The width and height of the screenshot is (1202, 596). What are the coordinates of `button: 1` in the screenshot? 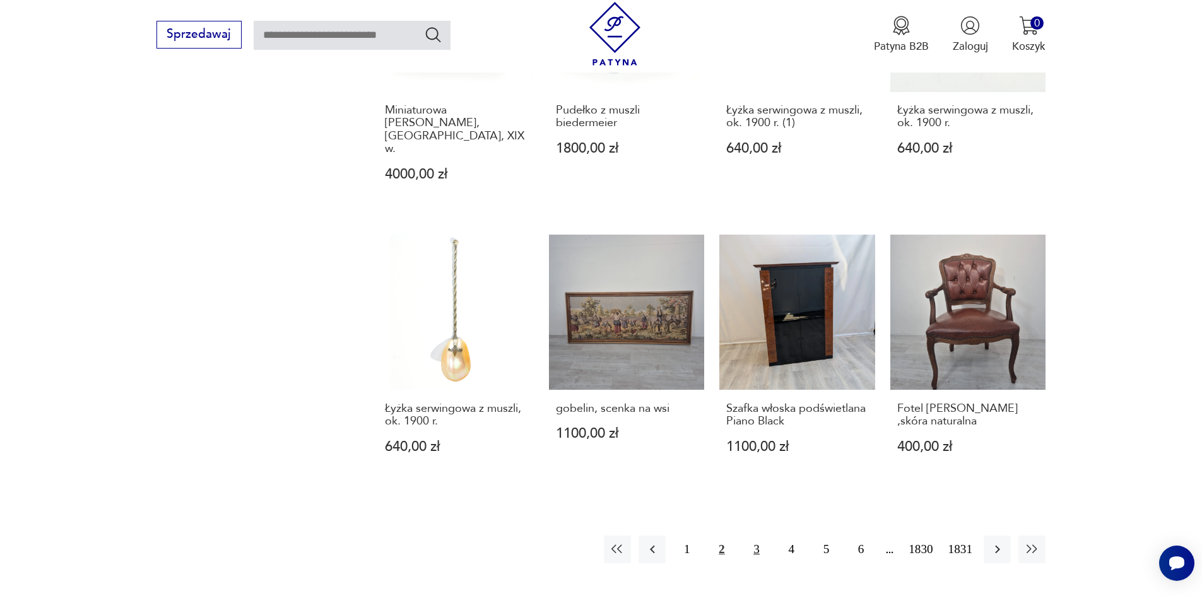 It's located at (686, 549).